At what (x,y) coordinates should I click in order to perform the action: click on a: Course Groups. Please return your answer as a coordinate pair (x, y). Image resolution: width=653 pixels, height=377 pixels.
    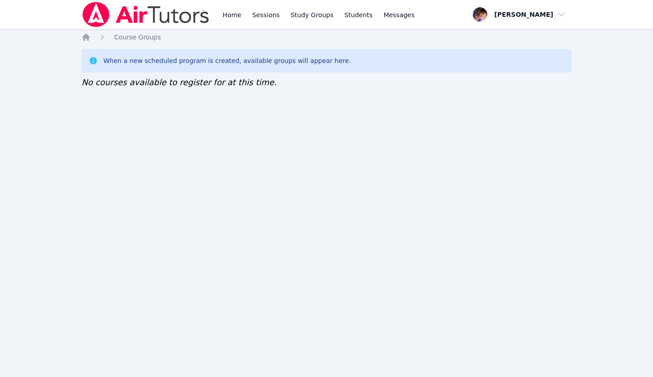
    Looking at the image, I should click on (137, 37).